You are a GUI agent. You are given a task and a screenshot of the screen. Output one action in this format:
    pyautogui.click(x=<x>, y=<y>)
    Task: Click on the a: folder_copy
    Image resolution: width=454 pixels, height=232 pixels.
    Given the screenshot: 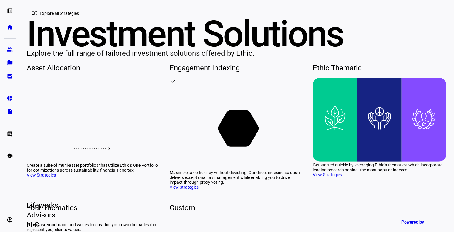 What is the action you would take?
    pyautogui.click(x=10, y=63)
    